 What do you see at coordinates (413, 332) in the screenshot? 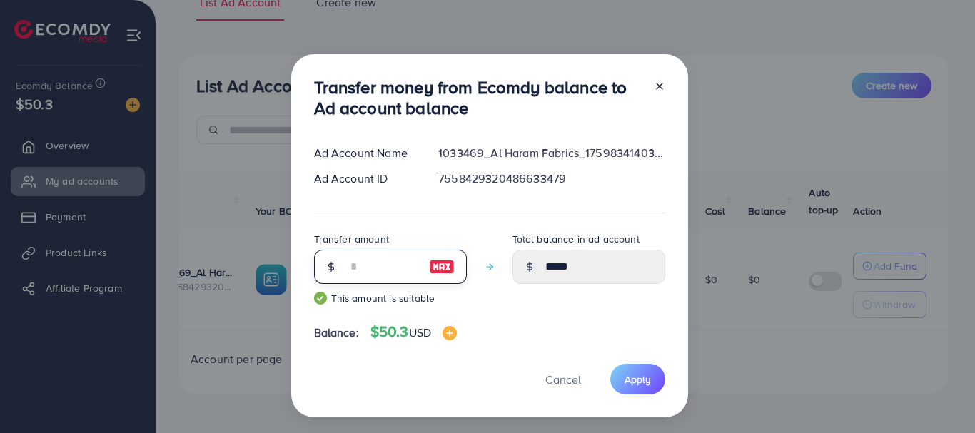
I see `h4: $50.3` at bounding box center [413, 332].